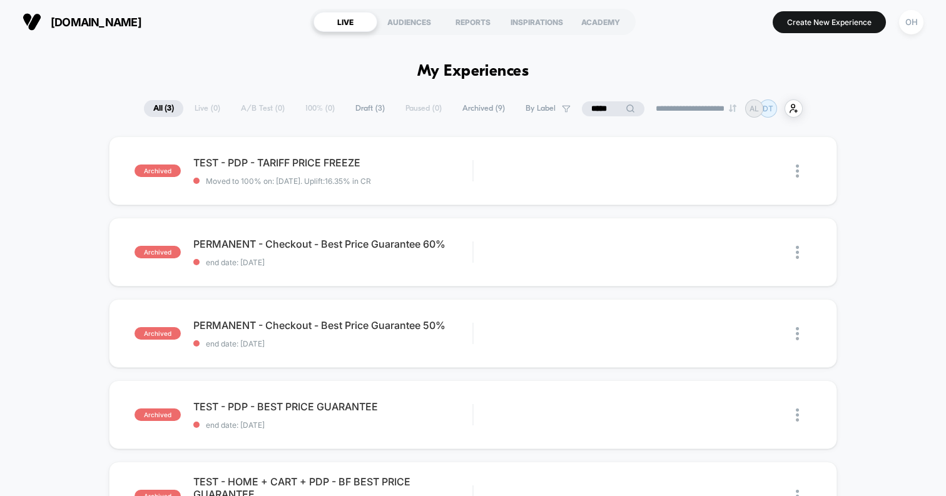 The height and width of the screenshot is (496, 946). What do you see at coordinates (537, 22) in the screenshot?
I see `div: INSPIRATIONS` at bounding box center [537, 22].